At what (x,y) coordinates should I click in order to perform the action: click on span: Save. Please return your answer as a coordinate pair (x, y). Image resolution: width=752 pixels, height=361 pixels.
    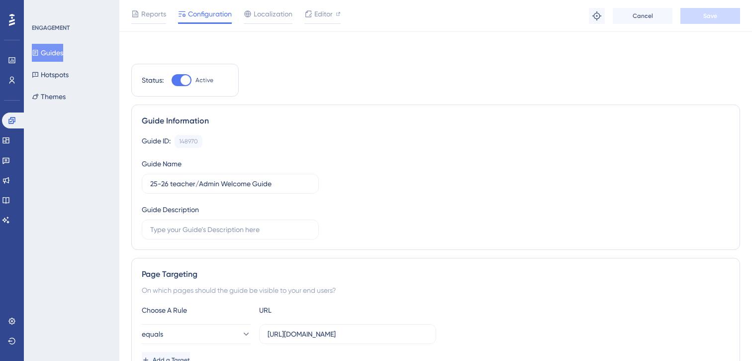
    Looking at the image, I should click on (710, 16).